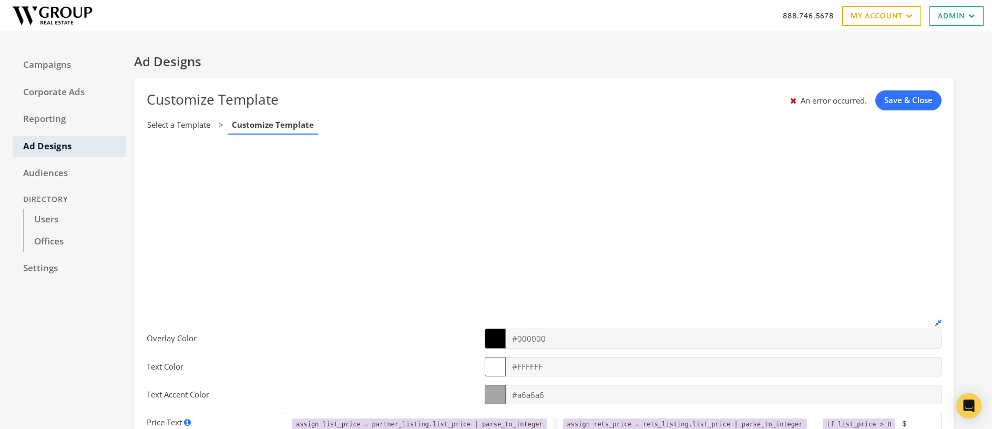  I want to click on span: assign rets_price = rets_listing.list_price | parse_to_integer, so click(685, 424).